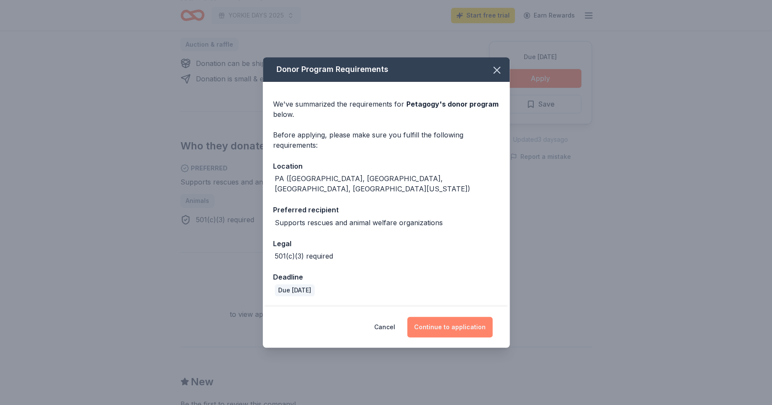 The width and height of the screenshot is (772, 405). What do you see at coordinates (384, 327) in the screenshot?
I see `button: Cancel` at bounding box center [384, 327].